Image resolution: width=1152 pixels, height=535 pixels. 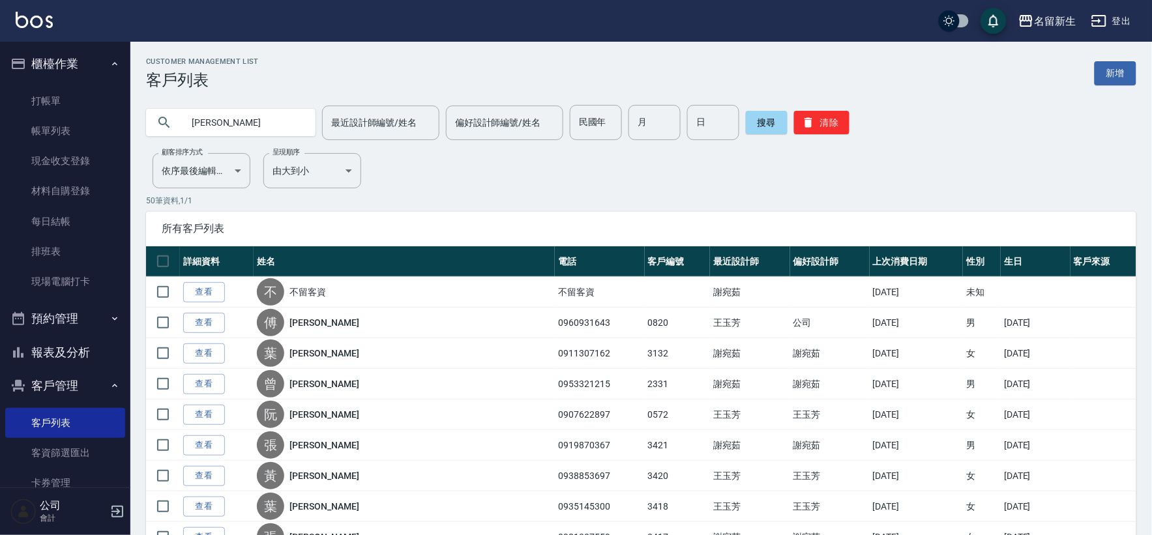 What do you see at coordinates (599, 445) in the screenshot?
I see `td: 0919870367` at bounding box center [599, 445].